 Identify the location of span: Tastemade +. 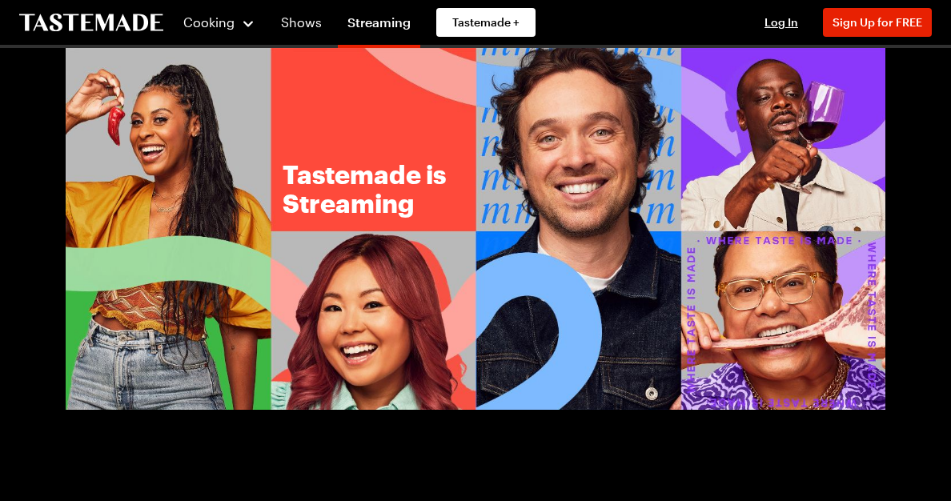
(486, 22).